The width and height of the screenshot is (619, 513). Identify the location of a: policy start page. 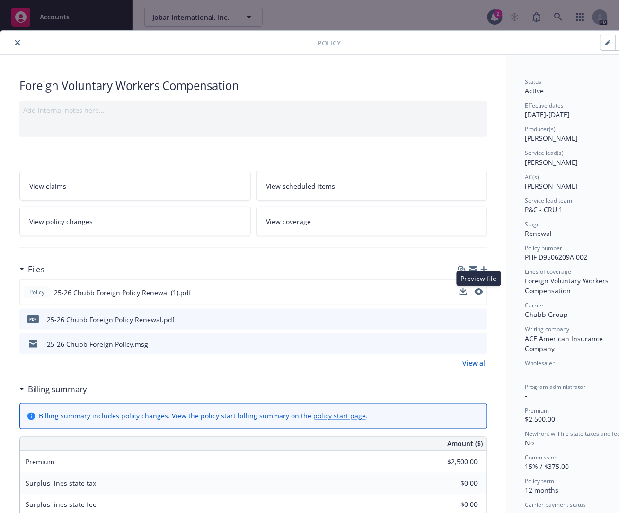
(339, 416).